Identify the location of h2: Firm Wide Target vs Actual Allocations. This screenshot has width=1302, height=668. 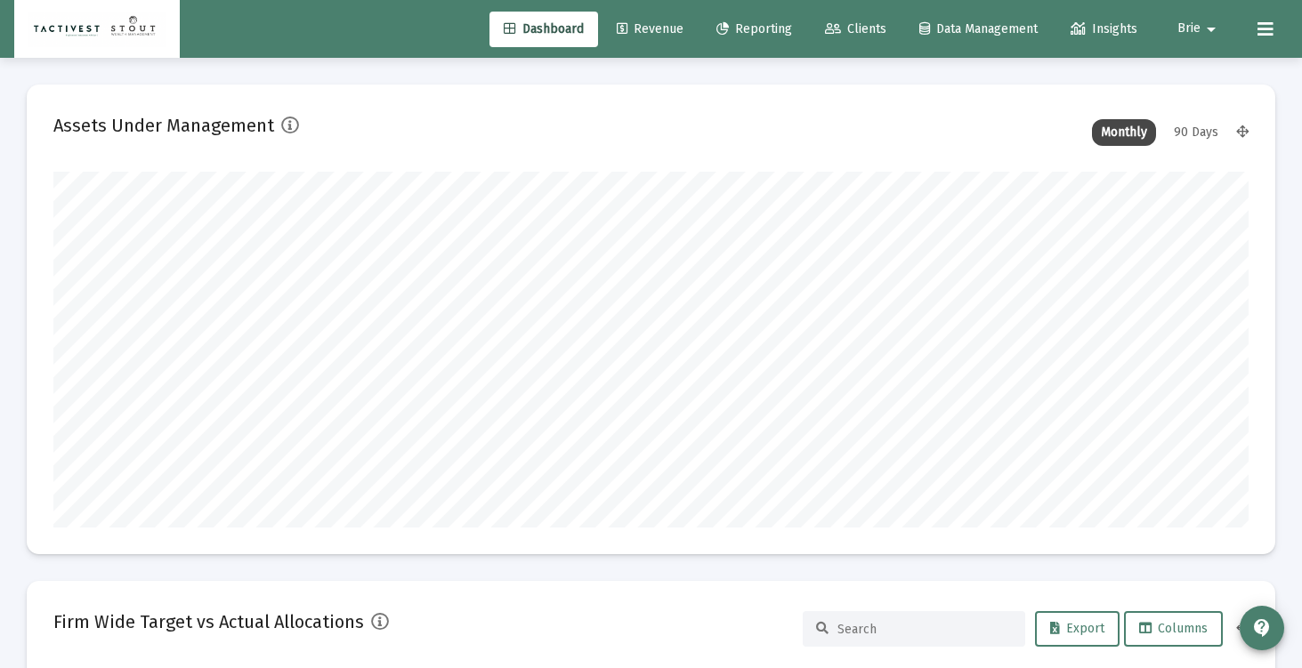
(208, 622).